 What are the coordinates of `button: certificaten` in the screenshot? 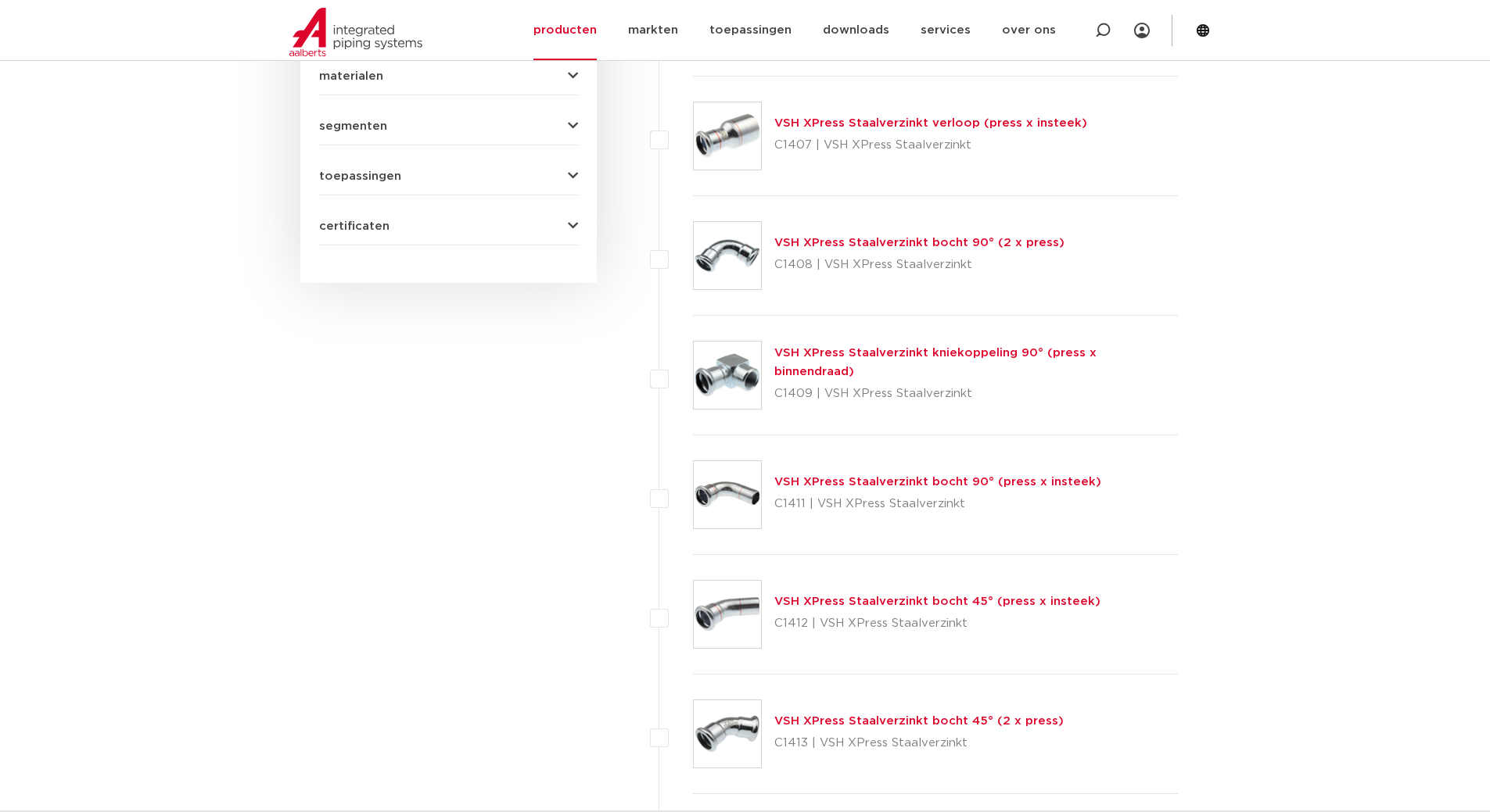 It's located at (448, 226).